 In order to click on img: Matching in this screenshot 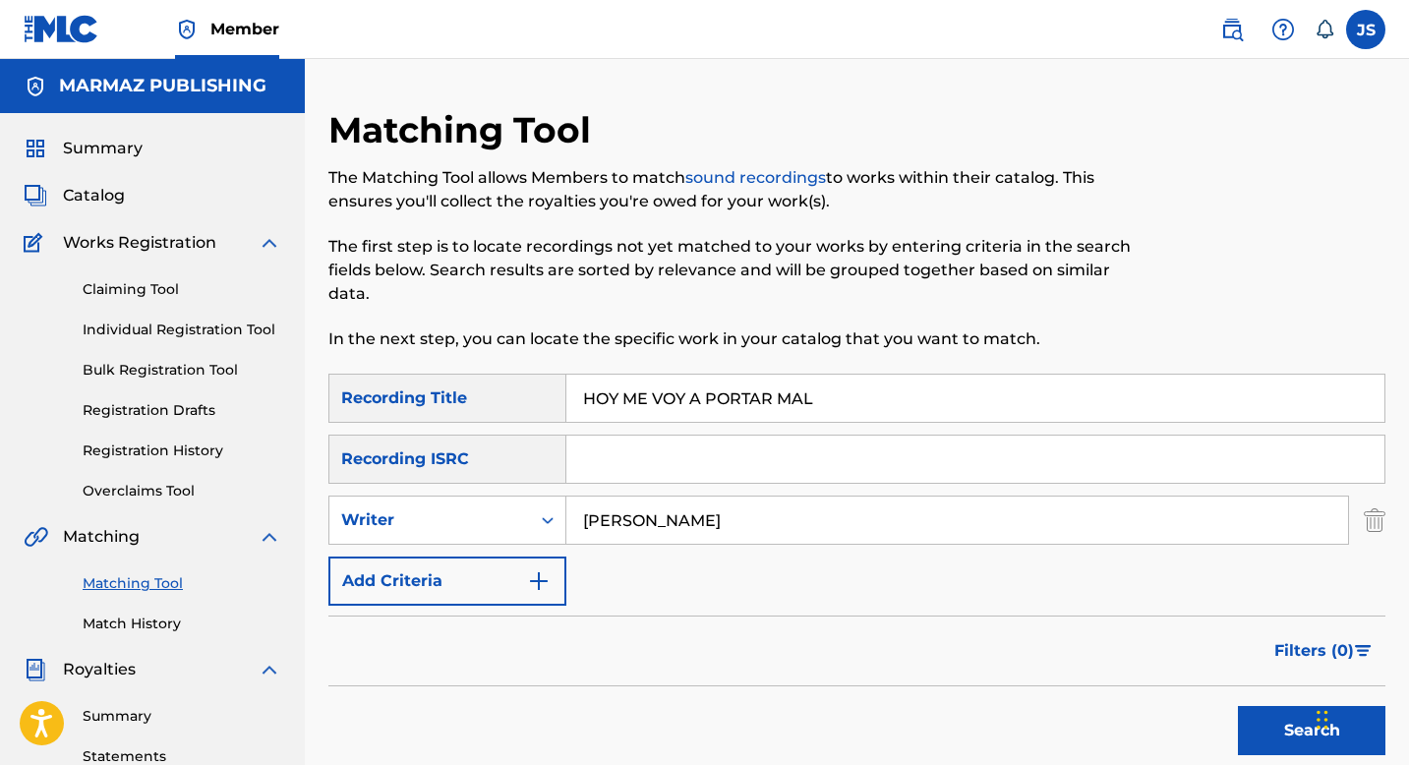, I will do `click(35, 537)`.